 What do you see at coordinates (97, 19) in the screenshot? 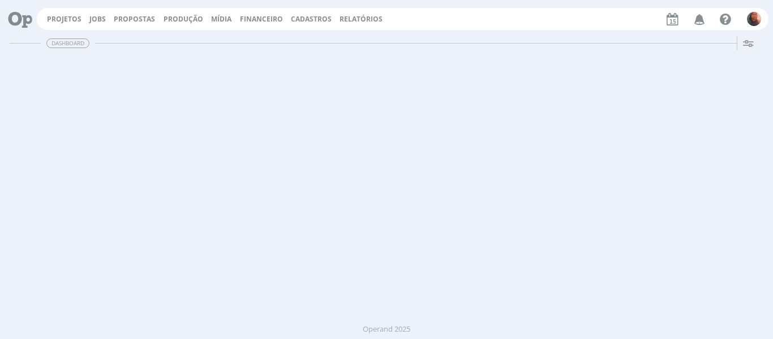
I see `a: Jobs` at bounding box center [97, 19].